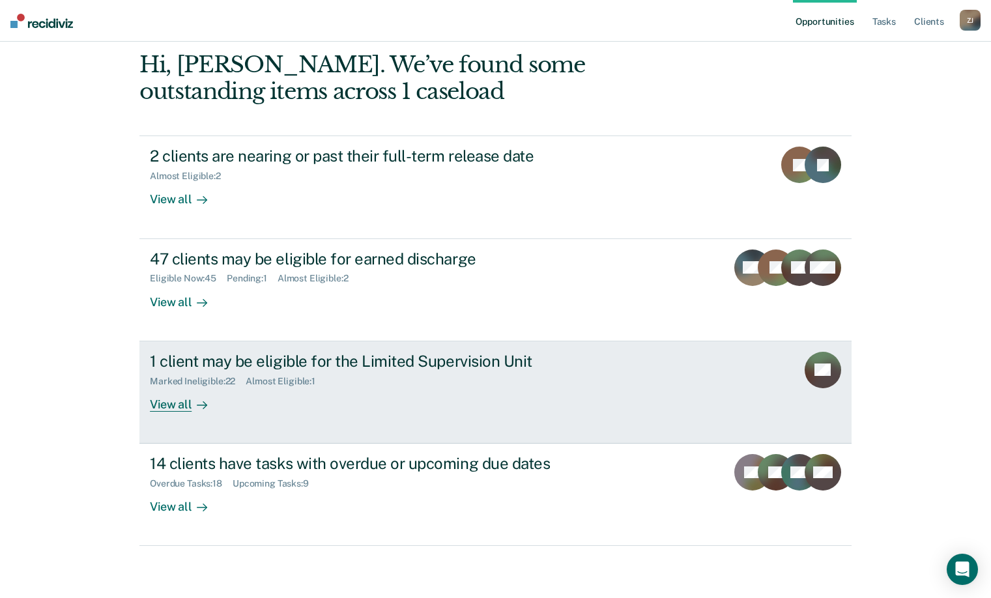 The height and width of the screenshot is (598, 991). Describe the element at coordinates (188, 278) in the screenshot. I see `div: Eligible Now : 45` at that location.